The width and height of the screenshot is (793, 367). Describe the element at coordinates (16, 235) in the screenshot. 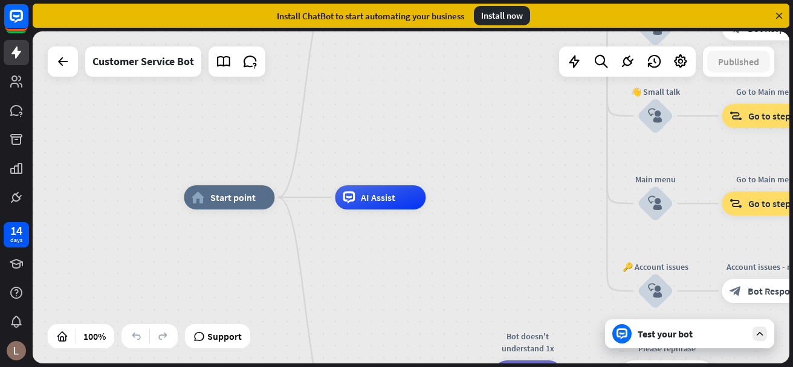

I see `a: 14 days` at that location.